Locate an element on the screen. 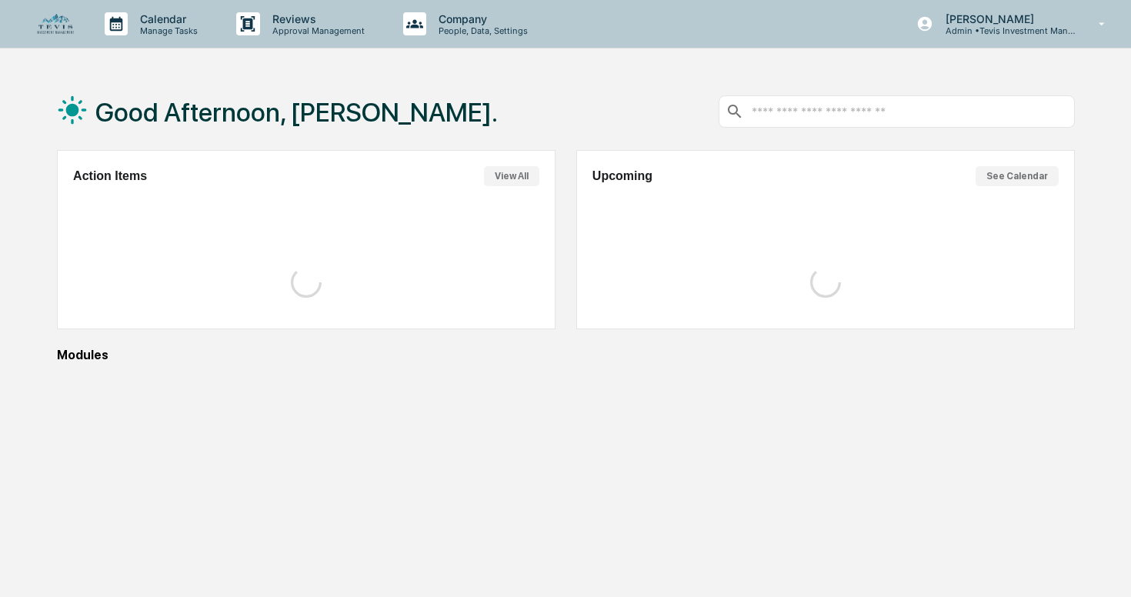 The height and width of the screenshot is (597, 1131). p: Admin • Tevis Investment Management is located at coordinates (1005, 31).